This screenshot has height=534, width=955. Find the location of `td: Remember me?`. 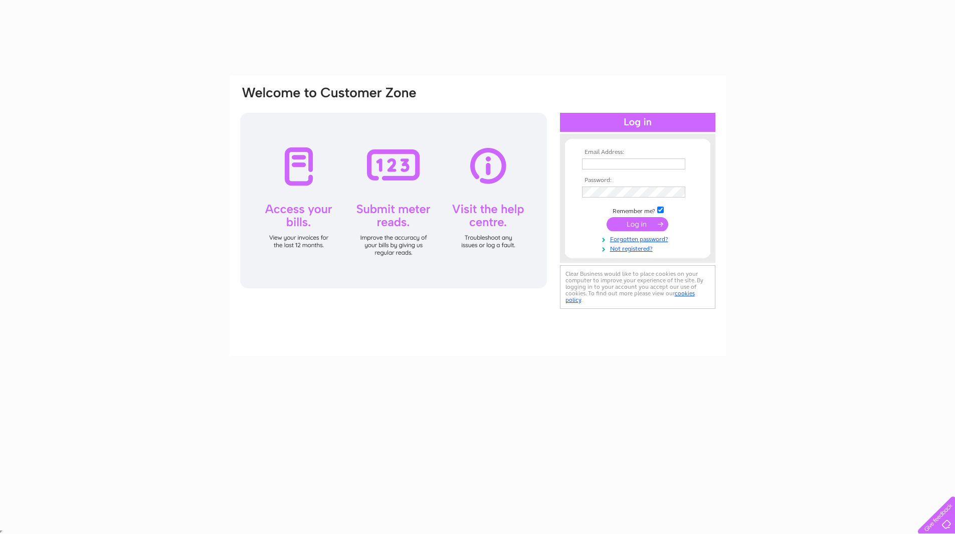

td: Remember me? is located at coordinates (638, 210).